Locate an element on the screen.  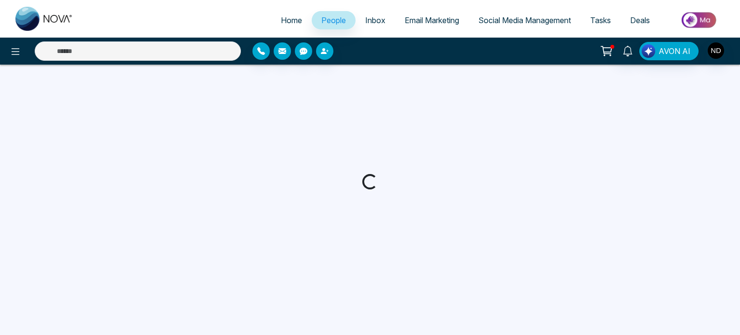
button: AVON AI is located at coordinates (669, 51).